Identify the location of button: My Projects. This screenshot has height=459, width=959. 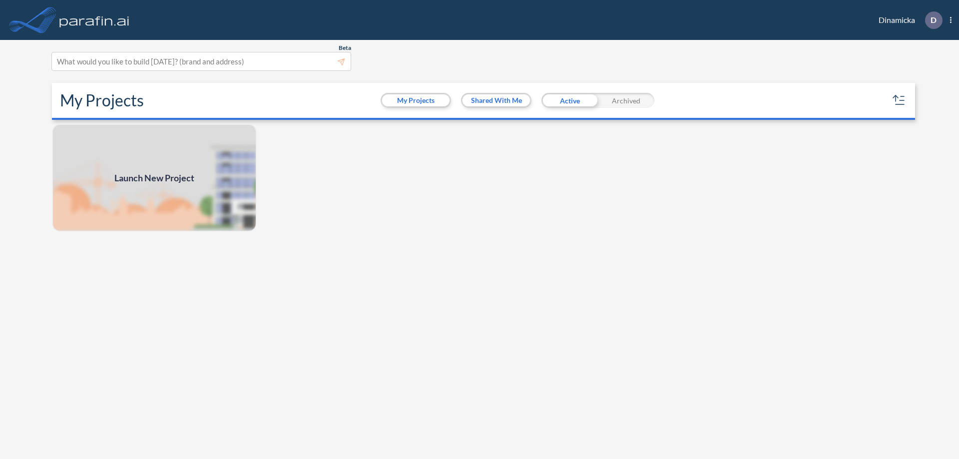
(416, 100).